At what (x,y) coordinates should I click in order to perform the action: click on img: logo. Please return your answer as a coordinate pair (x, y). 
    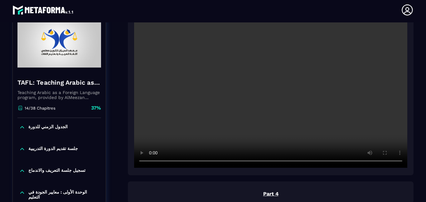
    Looking at the image, I should click on (43, 10).